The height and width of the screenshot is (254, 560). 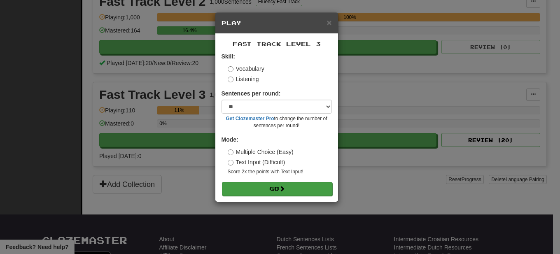 What do you see at coordinates (250, 119) in the screenshot?
I see `a: Get Clozemaster Pro` at bounding box center [250, 119].